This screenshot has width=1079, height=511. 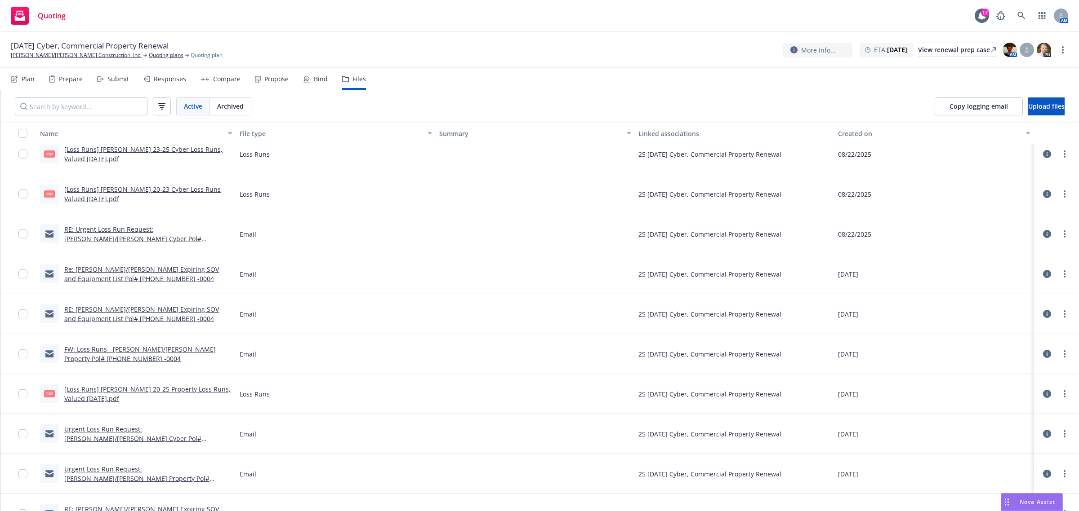 I want to click on span: Upload files, so click(x=1046, y=106).